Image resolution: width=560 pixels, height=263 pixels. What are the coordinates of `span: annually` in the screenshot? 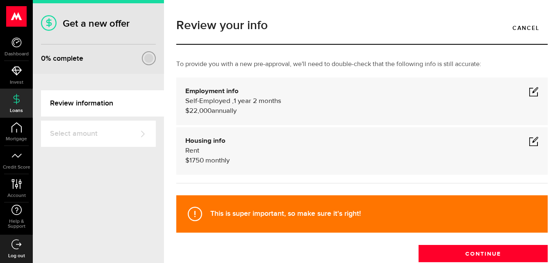 It's located at (224, 111).